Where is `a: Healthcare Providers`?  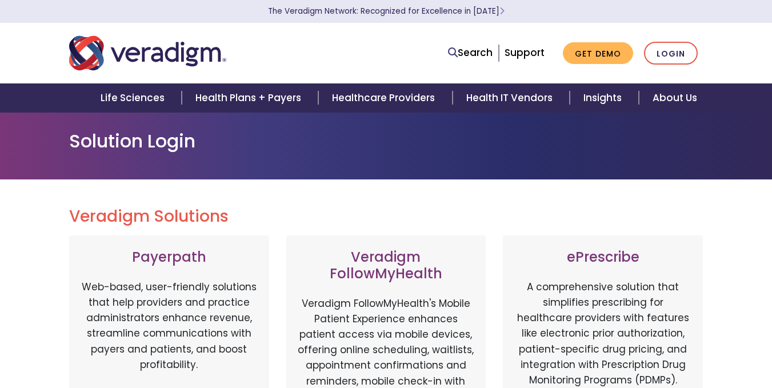
a: Healthcare Providers is located at coordinates (385, 98).